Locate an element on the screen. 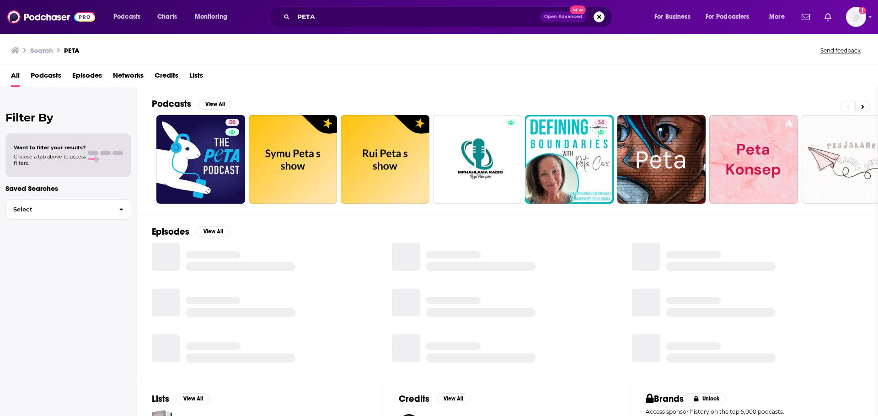 This screenshot has width=878, height=416. span: Credits is located at coordinates (166, 77).